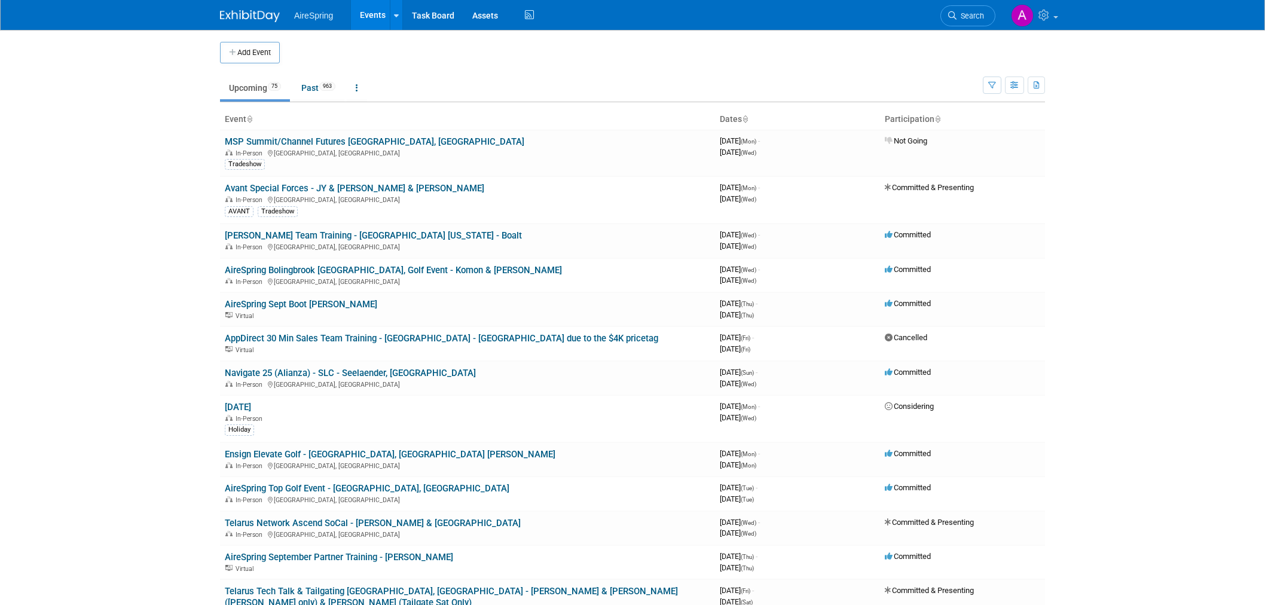  I want to click on img: ExhibitDay, so click(250, 16).